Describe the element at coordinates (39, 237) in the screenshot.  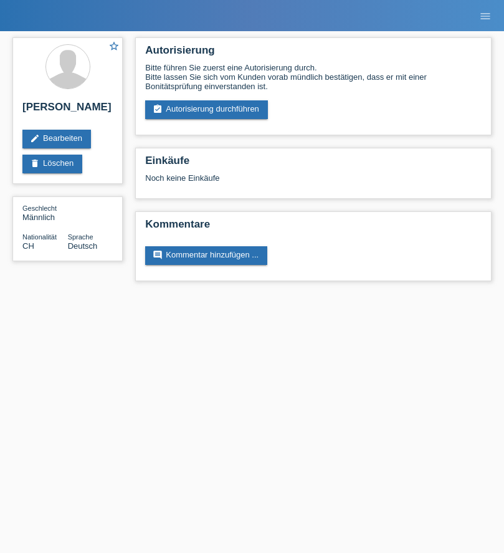
I see `span: Nationalität` at that location.